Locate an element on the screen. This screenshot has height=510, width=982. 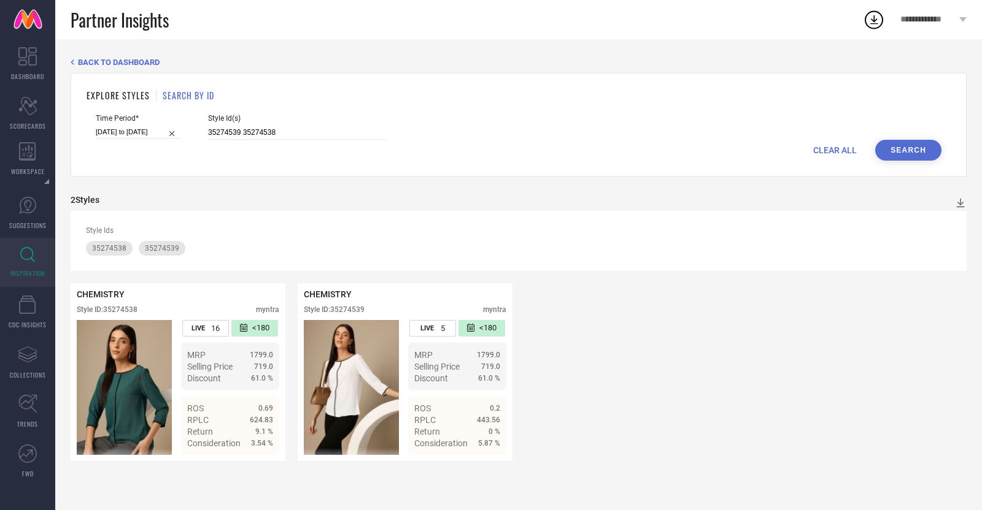
span: 9.1 % is located at coordinates (264, 432).